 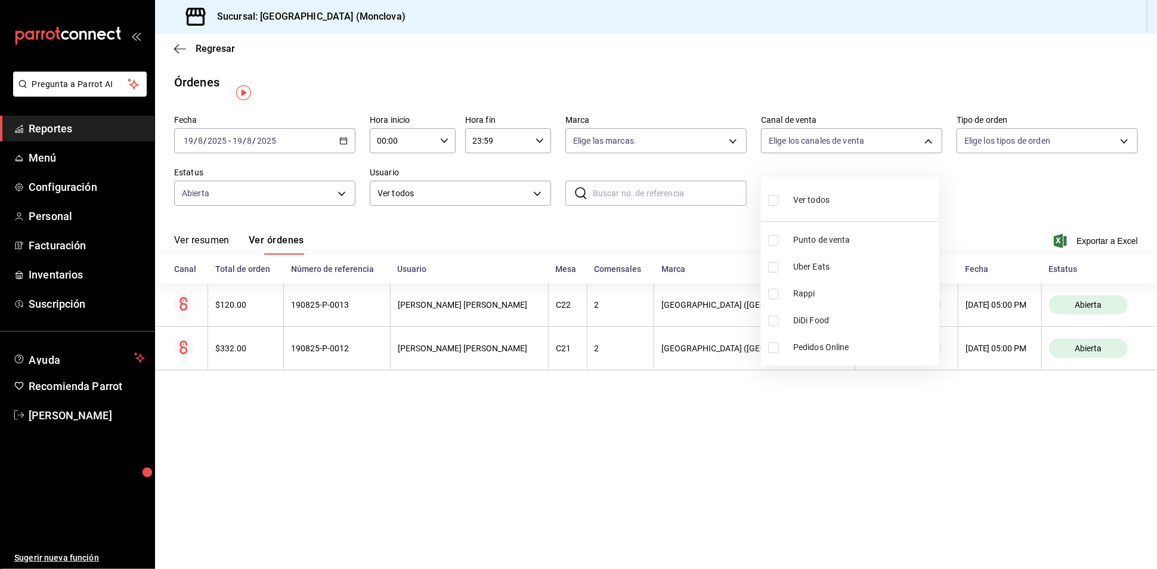 What do you see at coordinates (863, 347) in the screenshot?
I see `span: Pedidos Online` at bounding box center [863, 347].